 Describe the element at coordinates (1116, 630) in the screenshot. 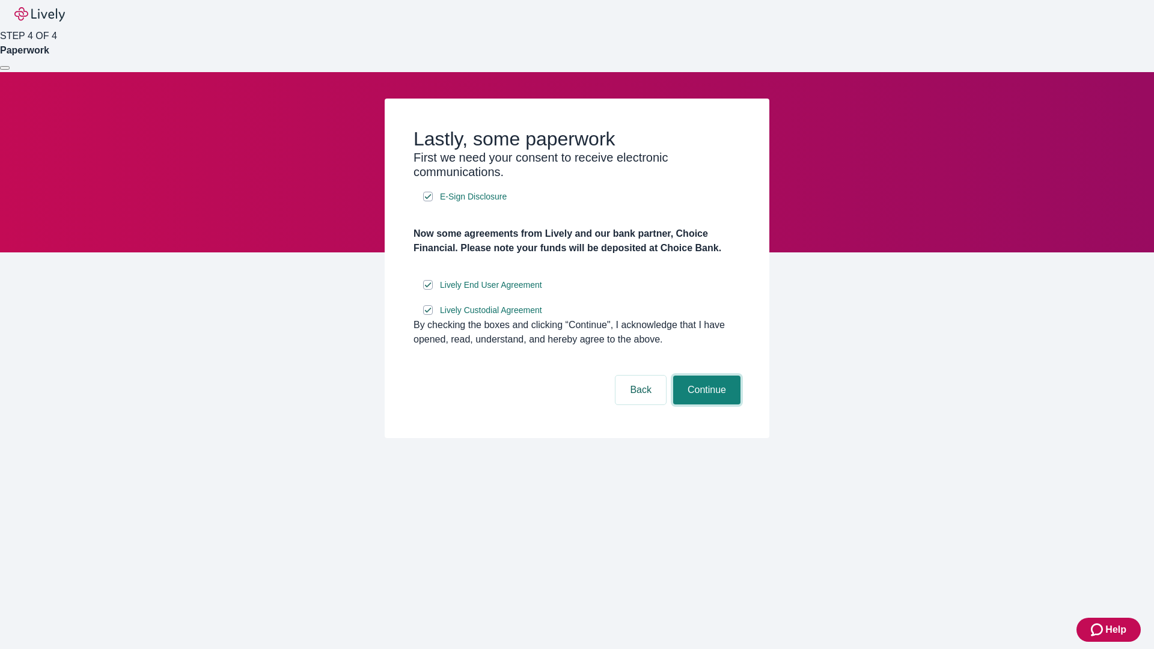

I see `span: Help` at that location.